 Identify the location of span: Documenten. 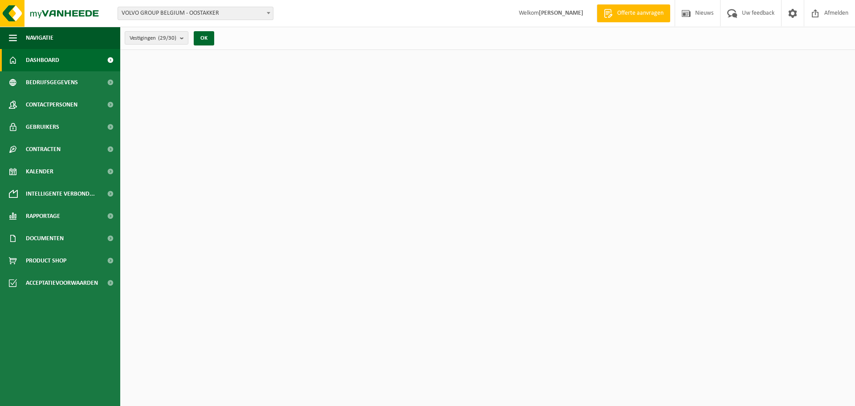
(45, 238).